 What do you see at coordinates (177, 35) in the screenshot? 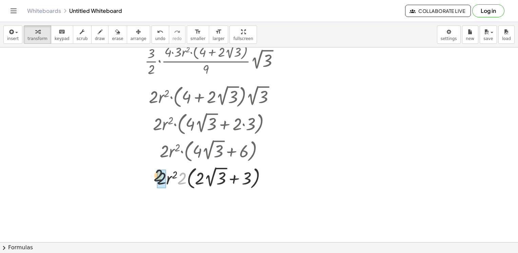
I see `button: redoredo` at bounding box center [177, 35].